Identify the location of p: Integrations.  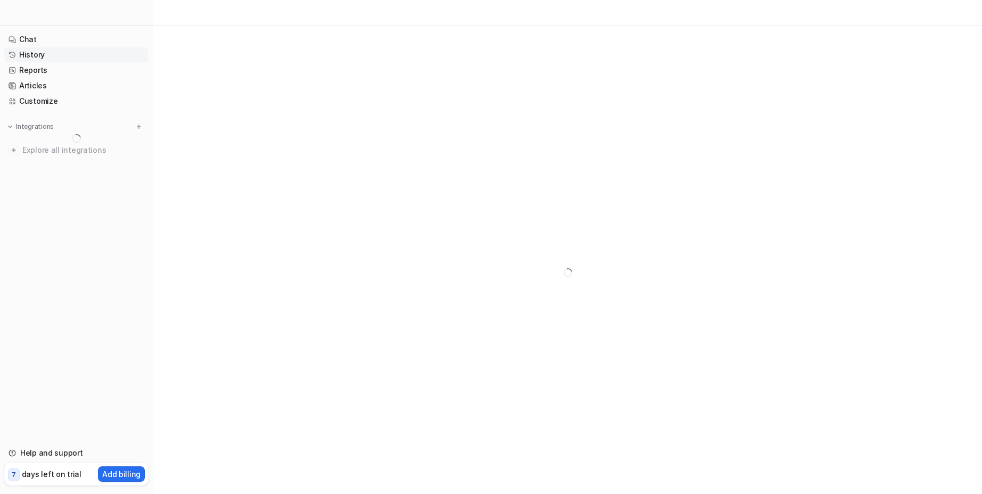
(35, 127).